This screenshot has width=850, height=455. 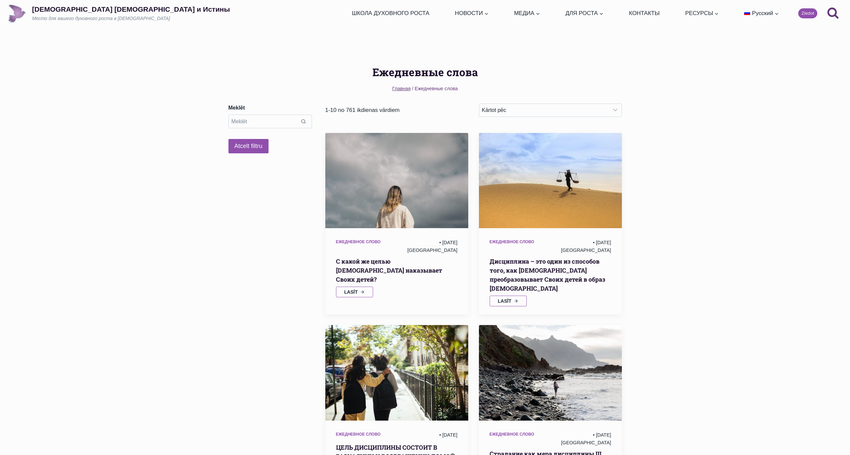 I want to click on button: Atcelt filtru, so click(x=248, y=146).